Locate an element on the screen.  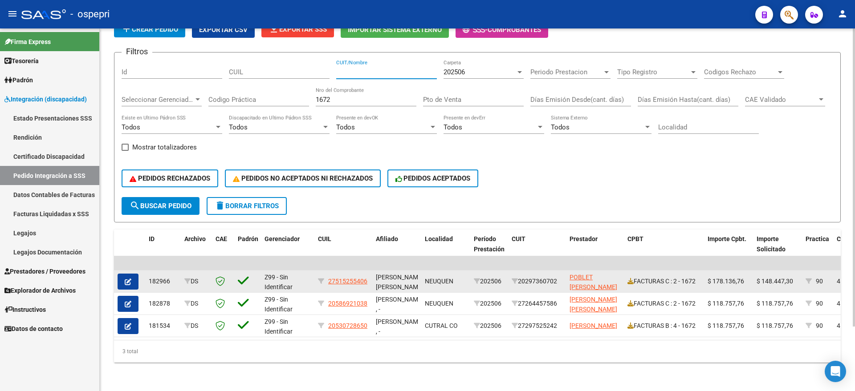
span: CAE Validado is located at coordinates (781, 100).